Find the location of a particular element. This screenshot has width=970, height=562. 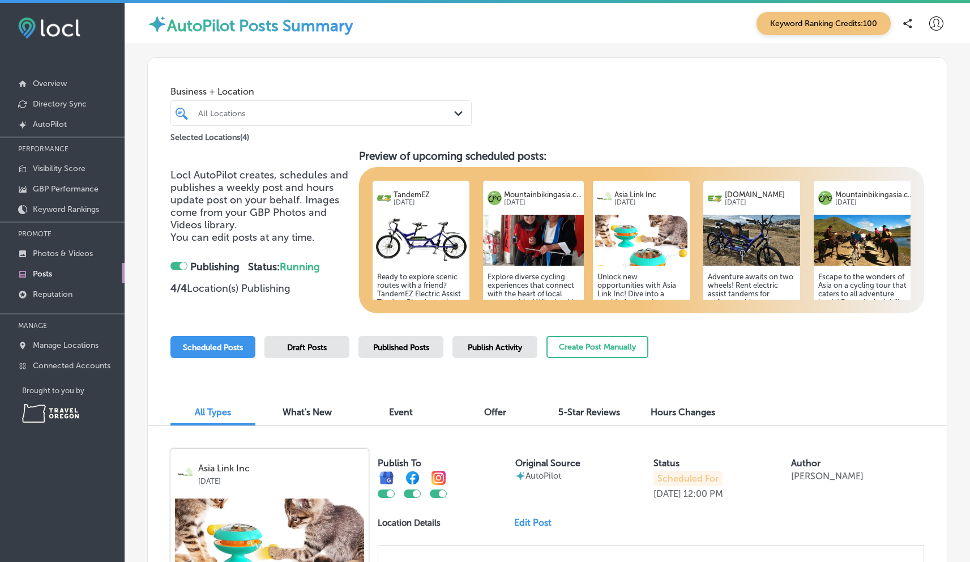

span: Hours Changes is located at coordinates (683, 412).